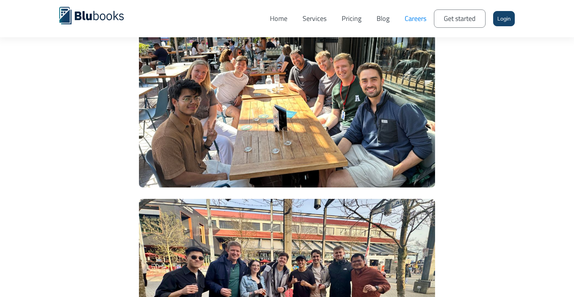 This screenshot has height=297, width=574. What do you see at coordinates (315, 19) in the screenshot?
I see `a: Services` at bounding box center [315, 19].